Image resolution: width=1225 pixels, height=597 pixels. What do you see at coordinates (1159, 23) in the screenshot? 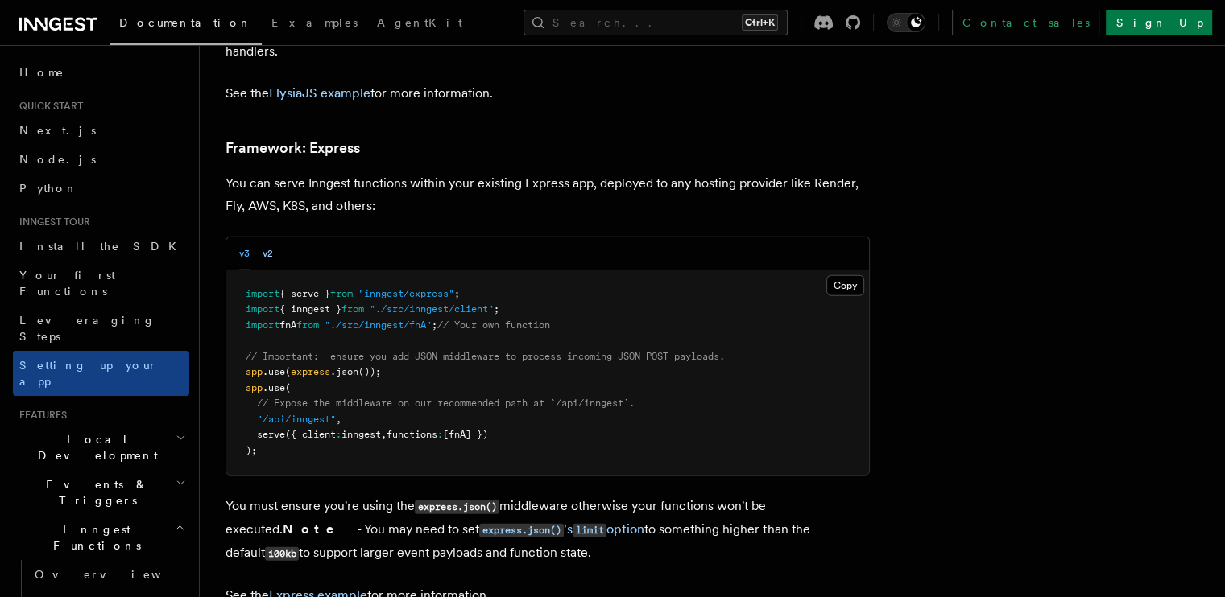
I see `a: Sign Up` at bounding box center [1159, 23].